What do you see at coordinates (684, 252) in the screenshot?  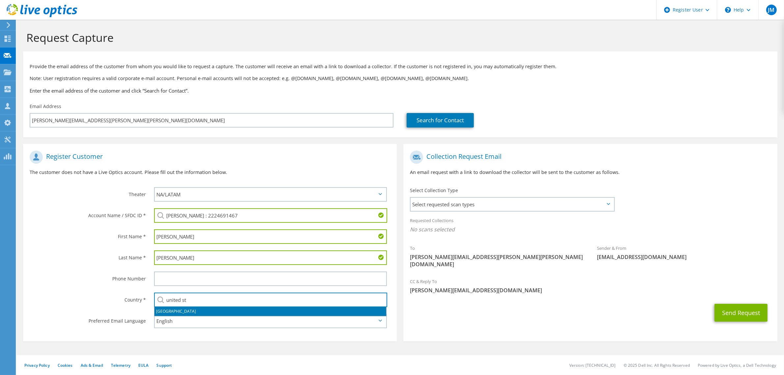 I see `div: Sender & From` at bounding box center [684, 252].